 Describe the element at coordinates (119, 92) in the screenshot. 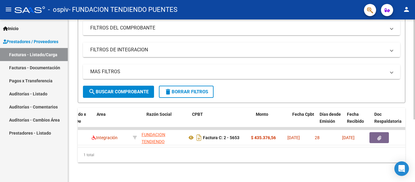

I see `span: Buscar Comprobante` at that location.